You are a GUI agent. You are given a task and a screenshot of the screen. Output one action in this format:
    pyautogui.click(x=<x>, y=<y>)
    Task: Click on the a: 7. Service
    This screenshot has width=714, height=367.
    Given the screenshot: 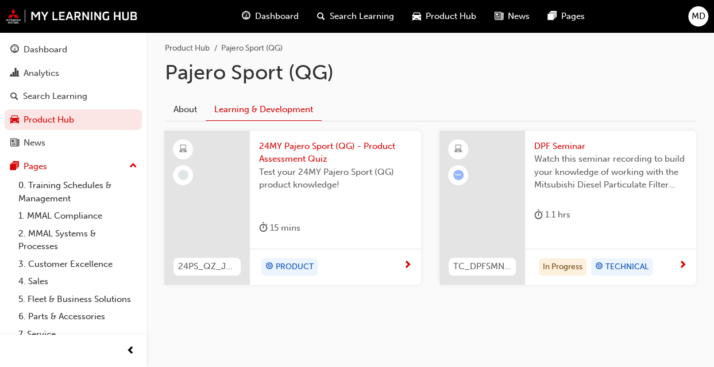 What is the action you would take?
    pyautogui.click(x=78, y=334)
    